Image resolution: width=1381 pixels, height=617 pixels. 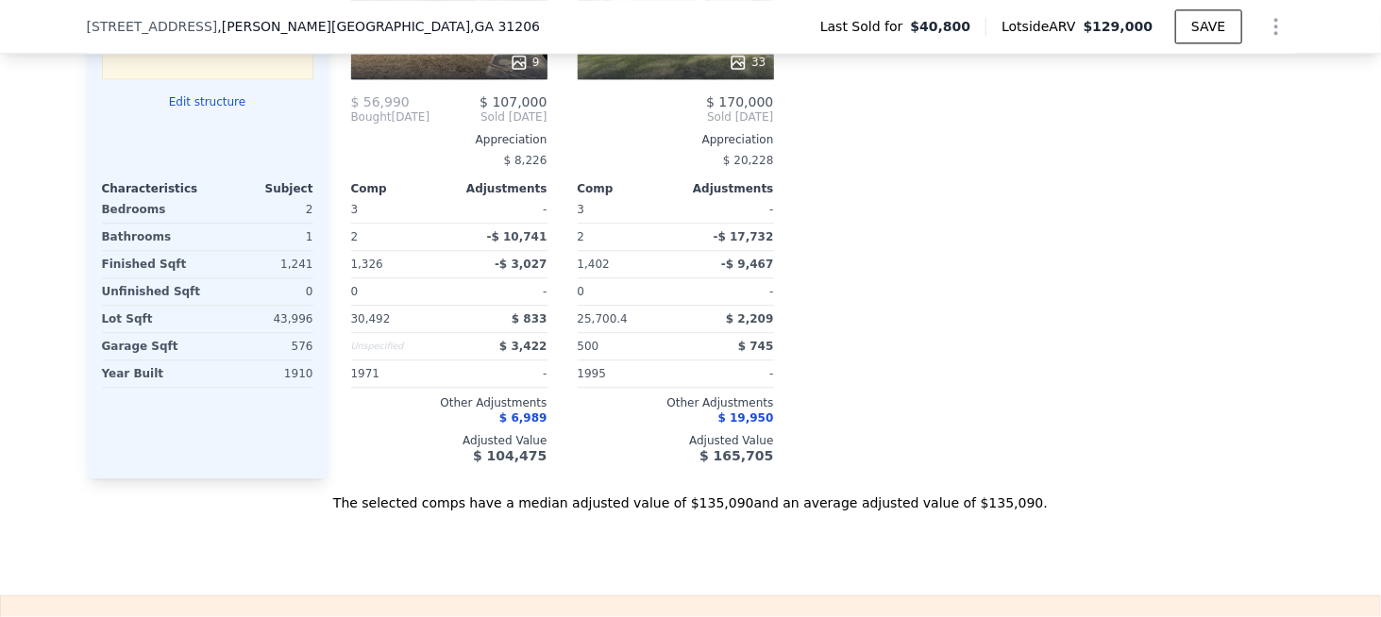 What do you see at coordinates (262, 264) in the screenshot?
I see `div: 1,241` at bounding box center [262, 264].